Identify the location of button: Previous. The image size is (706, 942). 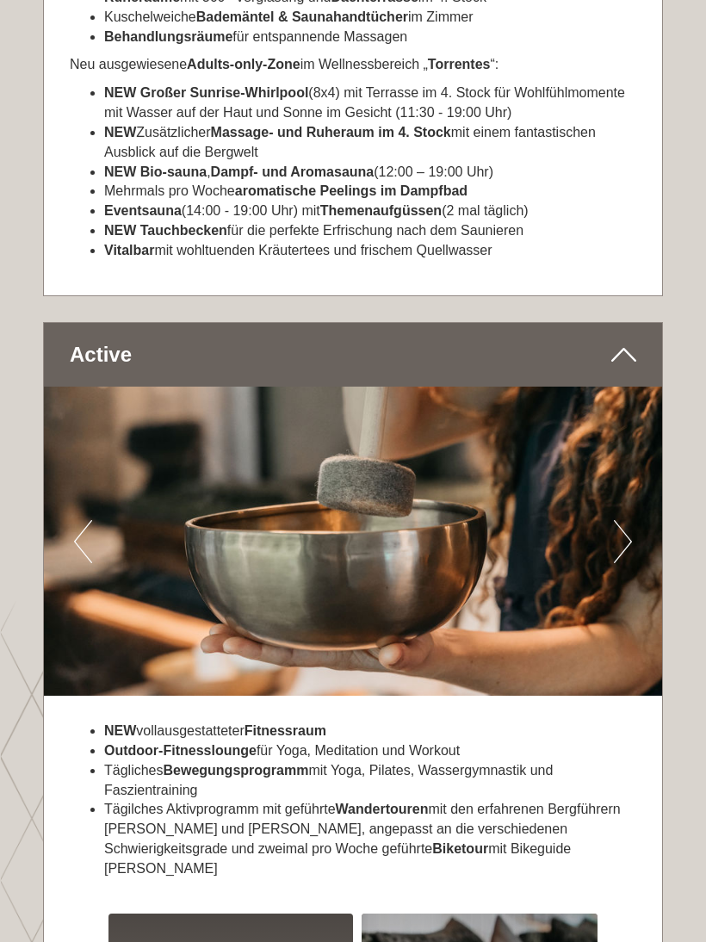
(83, 542).